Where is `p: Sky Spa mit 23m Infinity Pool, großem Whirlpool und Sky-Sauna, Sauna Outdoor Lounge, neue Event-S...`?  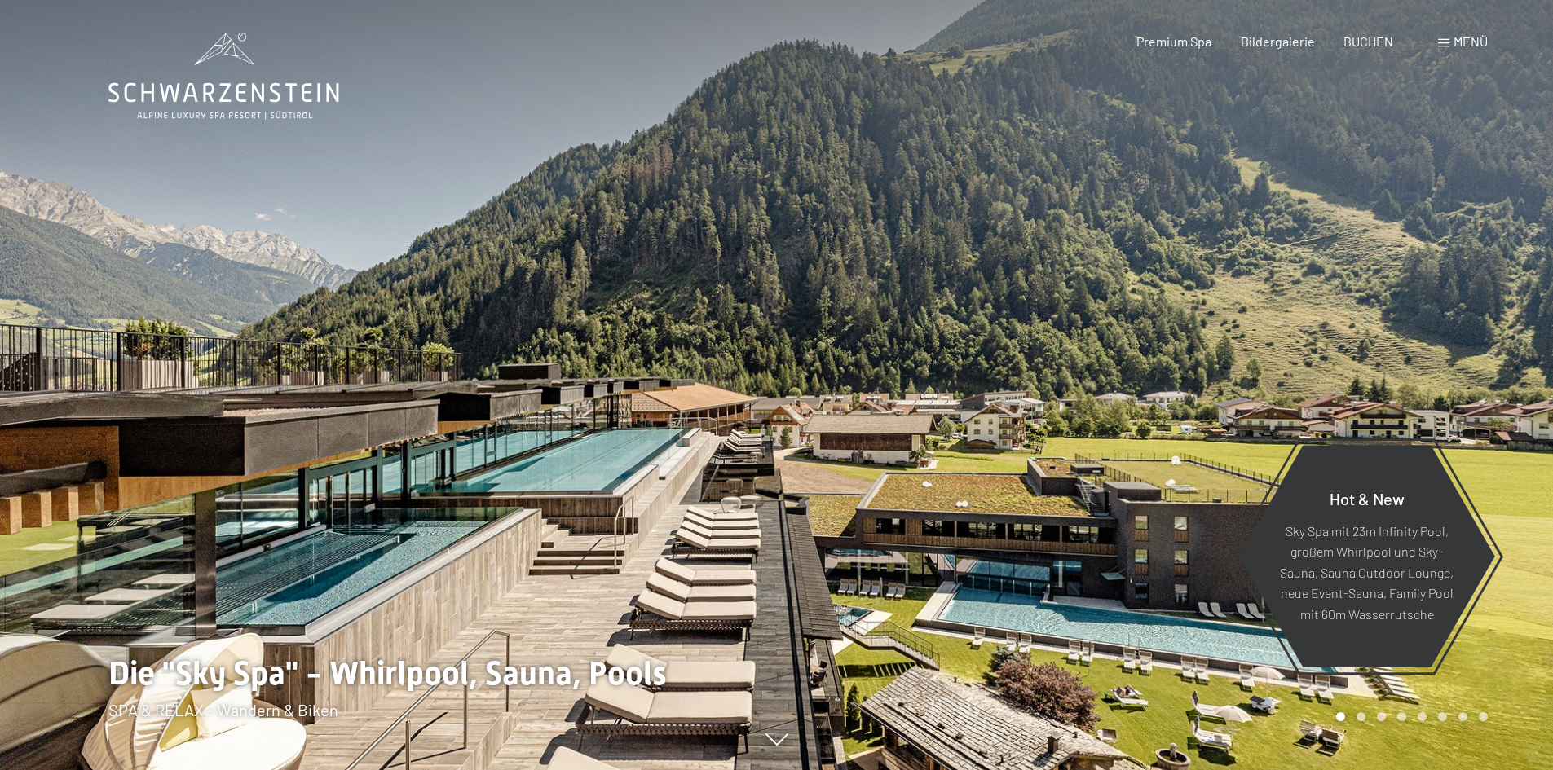 p: Sky Spa mit 23m Infinity Pool, großem Whirlpool und Sky-Sauna, Sauna Outdoor Lounge, neue Event-S... is located at coordinates (1366, 572).